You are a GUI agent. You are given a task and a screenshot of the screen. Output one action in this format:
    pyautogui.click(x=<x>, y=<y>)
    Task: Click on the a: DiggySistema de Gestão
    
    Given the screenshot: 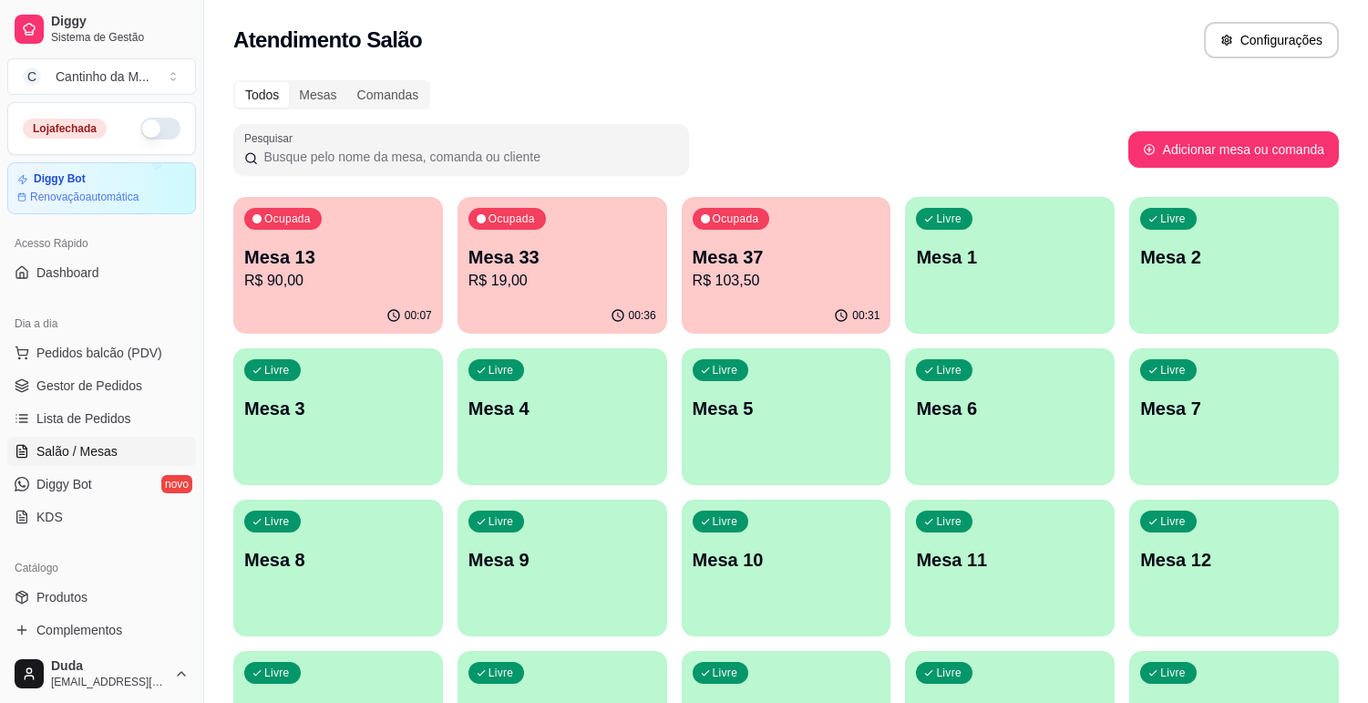 What is the action you would take?
    pyautogui.click(x=101, y=29)
    